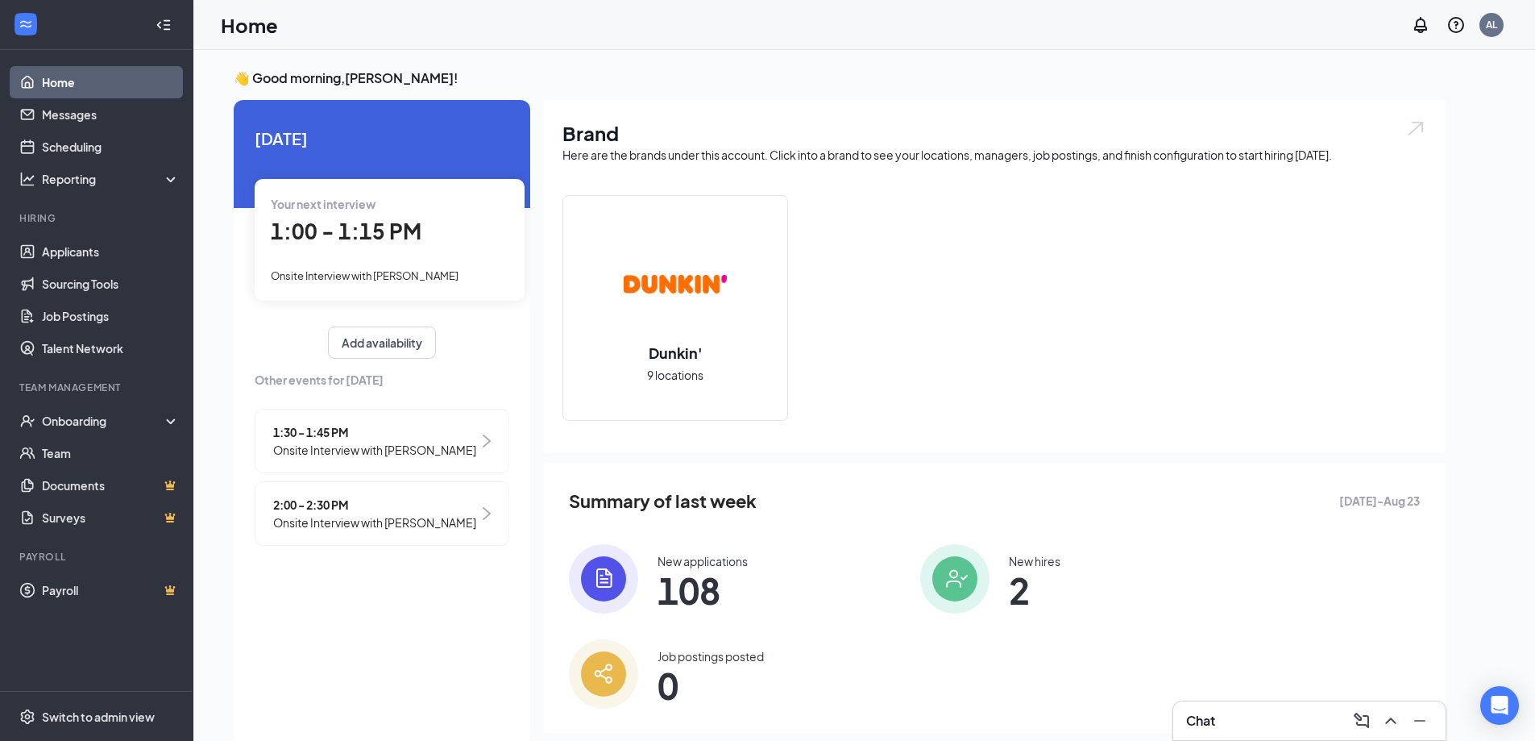 This screenshot has width=1535, height=741. Describe the element at coordinates (98, 387) in the screenshot. I see `div: Team Management` at that location.